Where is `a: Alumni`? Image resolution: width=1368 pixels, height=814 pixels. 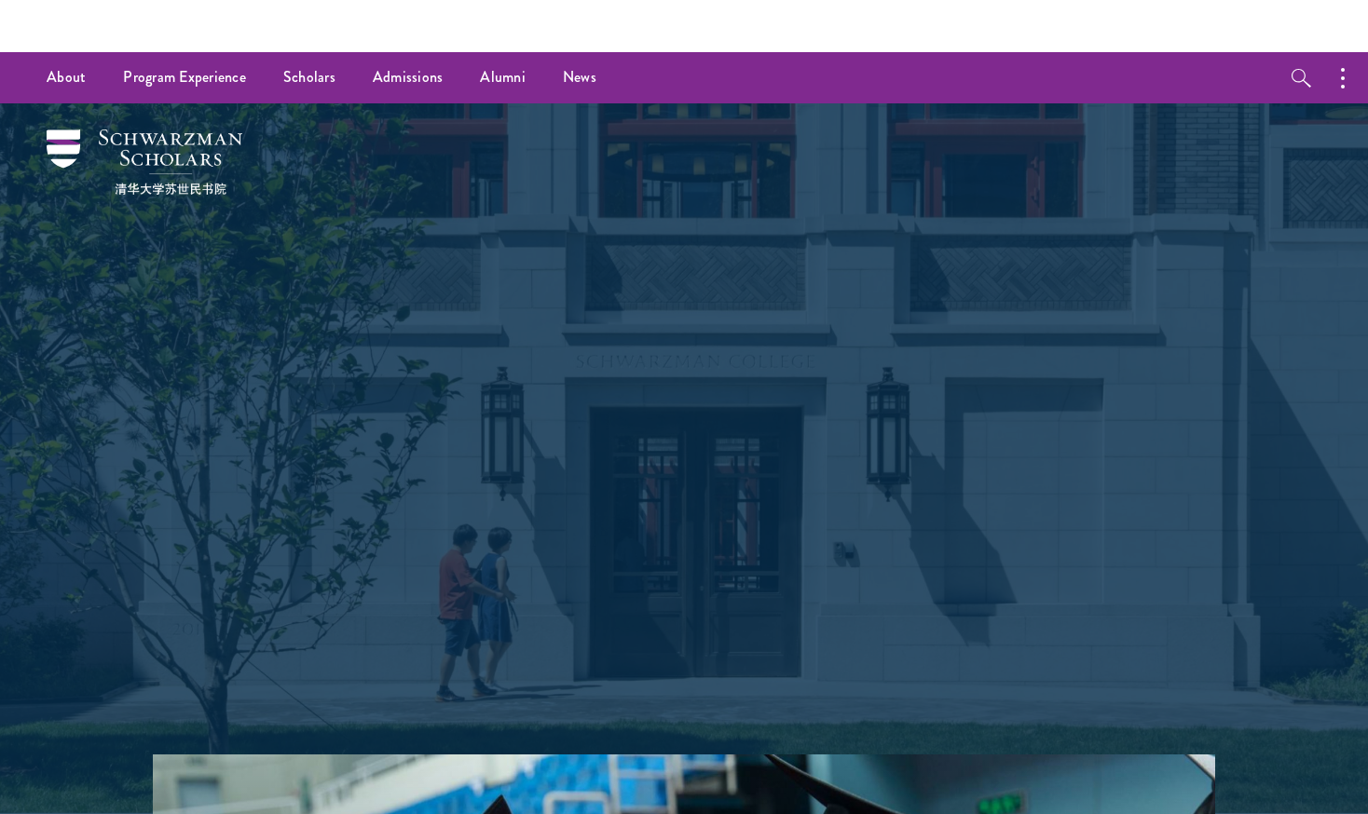
a: Alumni is located at coordinates (502, 77).